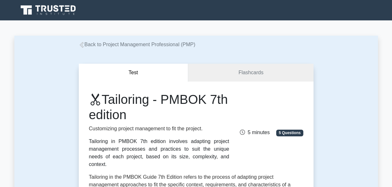 The image size is (392, 187). Describe the element at coordinates (159, 107) in the screenshot. I see `h1: Tailoring - PMBOK 7th edition` at that location.